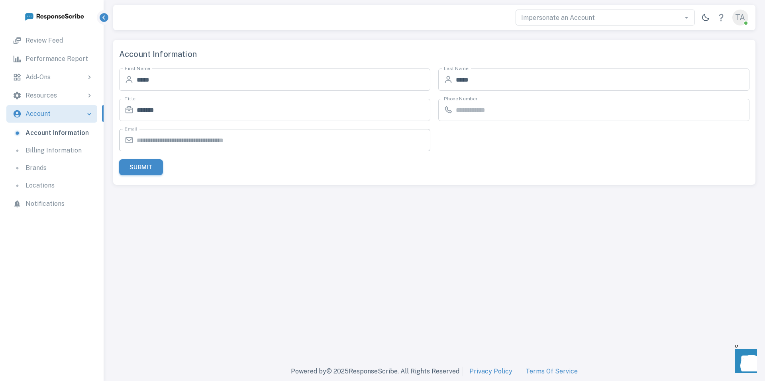 The height and width of the screenshot is (381, 765). I want to click on p: Powered by © 2025 ResponseScribe. All Rights Reserved, so click(375, 372).